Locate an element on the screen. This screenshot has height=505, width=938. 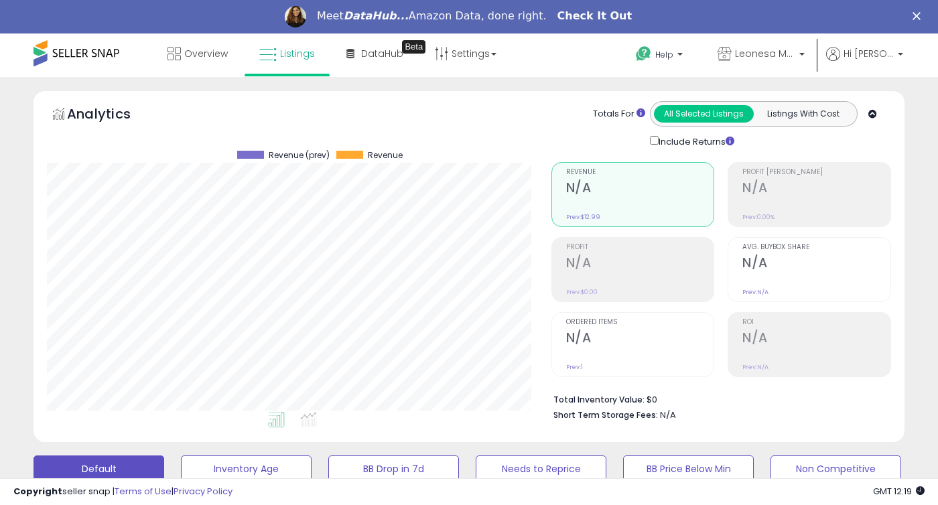
i: DataHub... is located at coordinates (376, 15).